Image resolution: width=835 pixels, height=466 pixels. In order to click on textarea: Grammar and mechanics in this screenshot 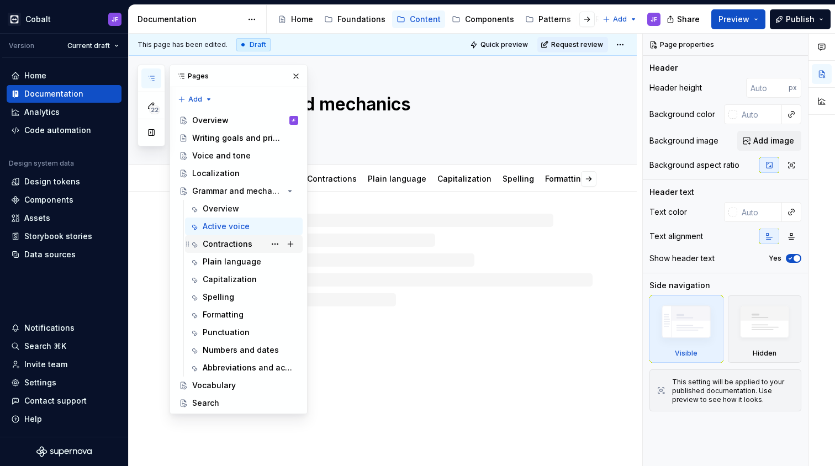, I will do `click(394, 104)`.